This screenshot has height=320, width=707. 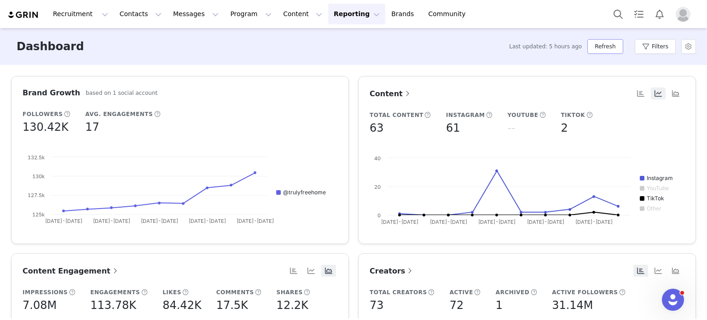 What do you see at coordinates (71, 270) in the screenshot?
I see `a: Content Engagement` at bounding box center [71, 270].